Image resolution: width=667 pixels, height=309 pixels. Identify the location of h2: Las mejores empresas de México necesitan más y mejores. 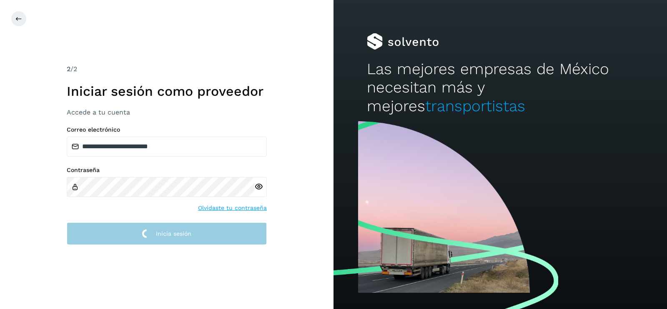
(500, 88).